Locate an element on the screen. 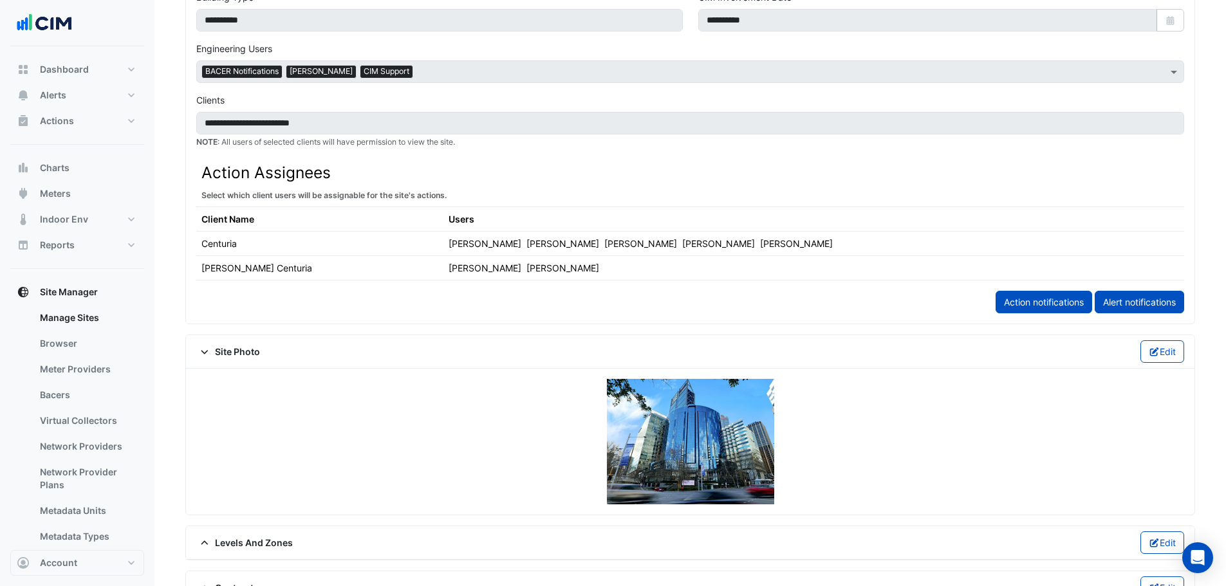 The image size is (1226, 586). app-icon: Reports is located at coordinates (23, 245).